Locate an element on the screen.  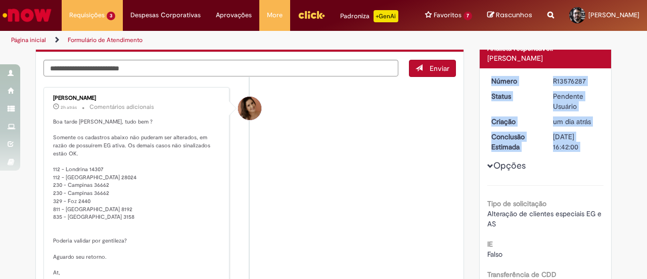
textarea: Digite sua mensagem aqui... is located at coordinates (221, 68).